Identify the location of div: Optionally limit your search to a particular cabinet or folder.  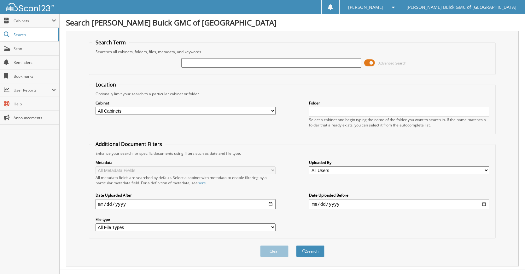
(292, 94).